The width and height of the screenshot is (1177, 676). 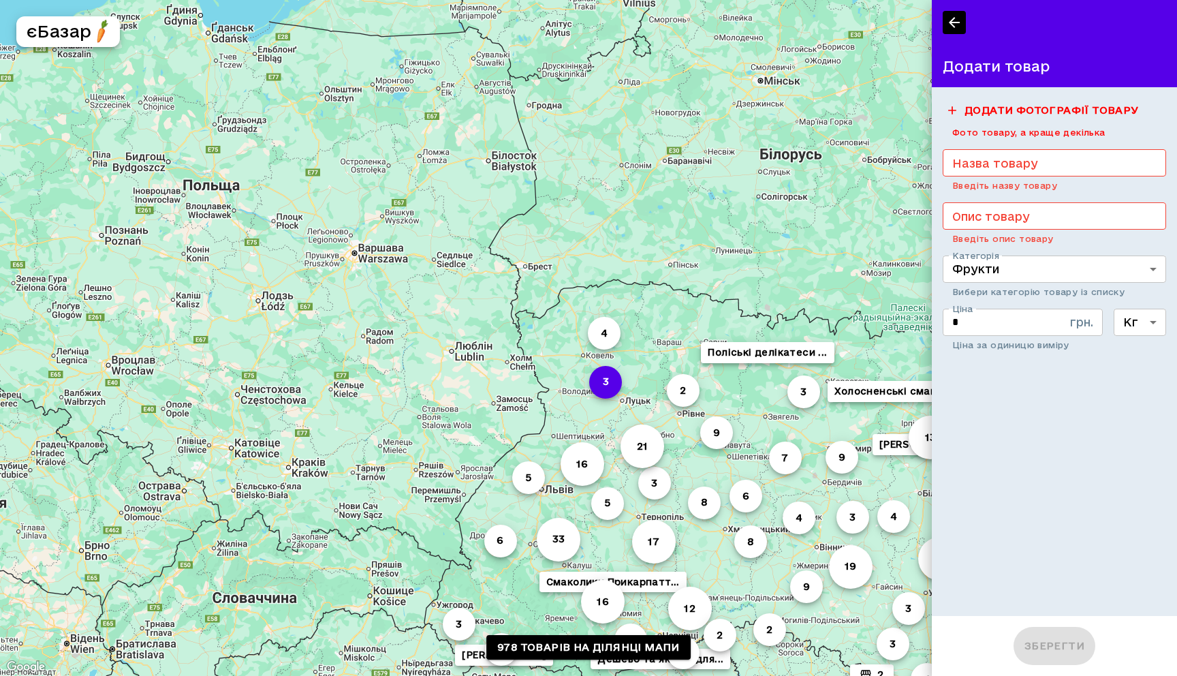 I want to click on p: Введіть назву товару, so click(x=1054, y=185).